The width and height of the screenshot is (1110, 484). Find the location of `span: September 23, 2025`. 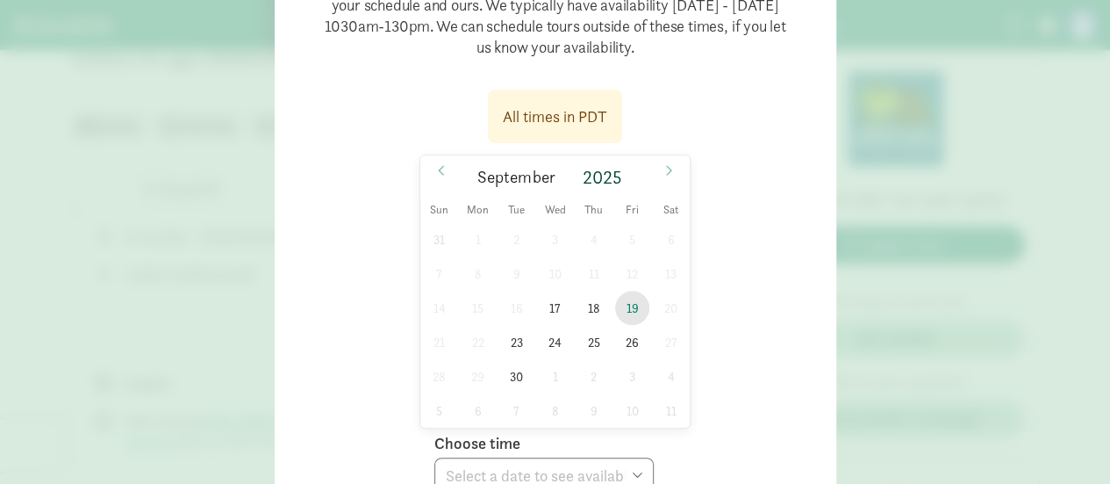

span: September 23, 2025 is located at coordinates (516, 341).